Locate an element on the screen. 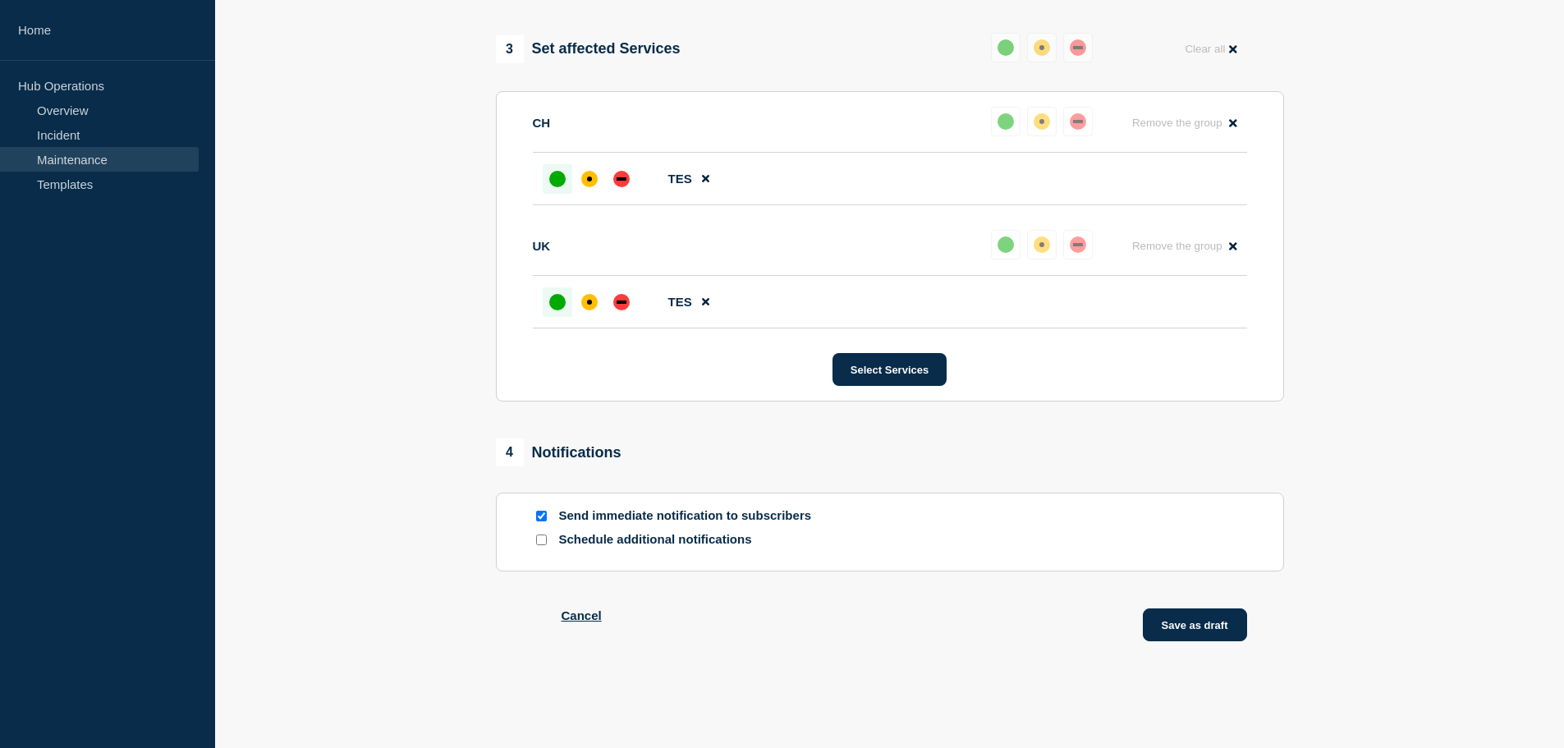 The image size is (1564, 748). input: Send immediate notification to subscribers is located at coordinates (541, 516).